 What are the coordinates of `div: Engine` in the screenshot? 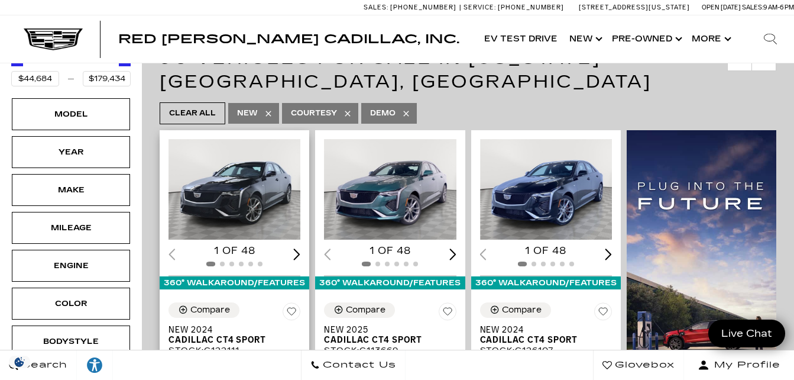 It's located at (71, 265).